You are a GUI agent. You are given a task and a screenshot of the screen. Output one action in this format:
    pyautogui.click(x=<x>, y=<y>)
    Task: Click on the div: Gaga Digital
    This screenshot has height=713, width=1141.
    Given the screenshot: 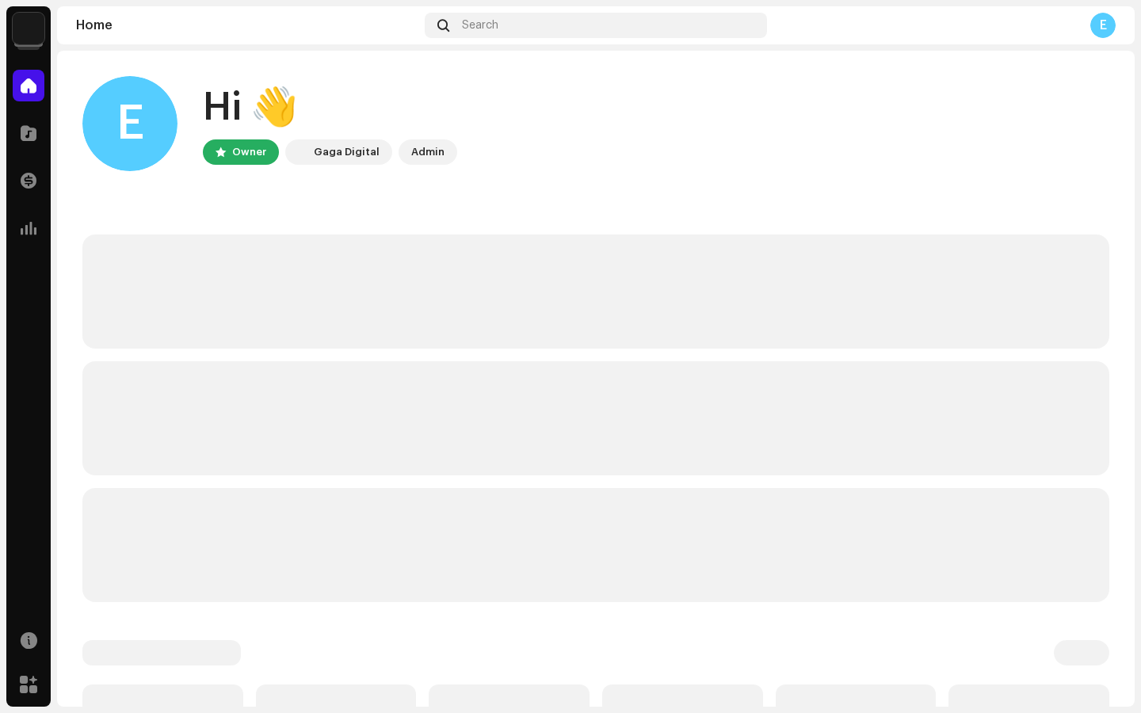 What is the action you would take?
    pyautogui.click(x=346, y=152)
    